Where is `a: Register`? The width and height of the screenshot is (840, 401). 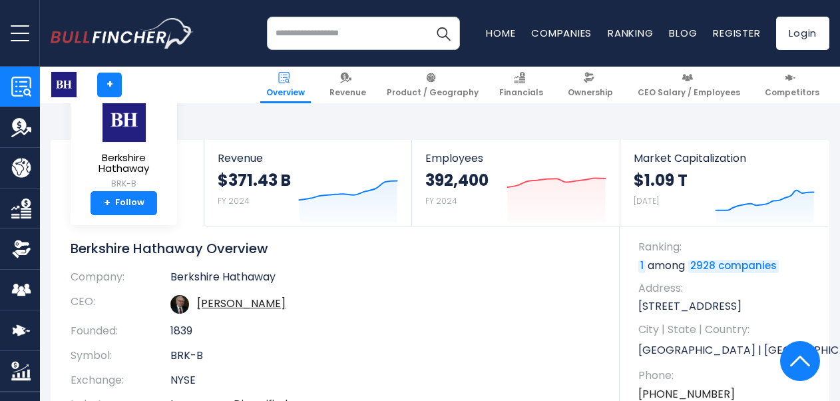
a: Register is located at coordinates (736, 33).